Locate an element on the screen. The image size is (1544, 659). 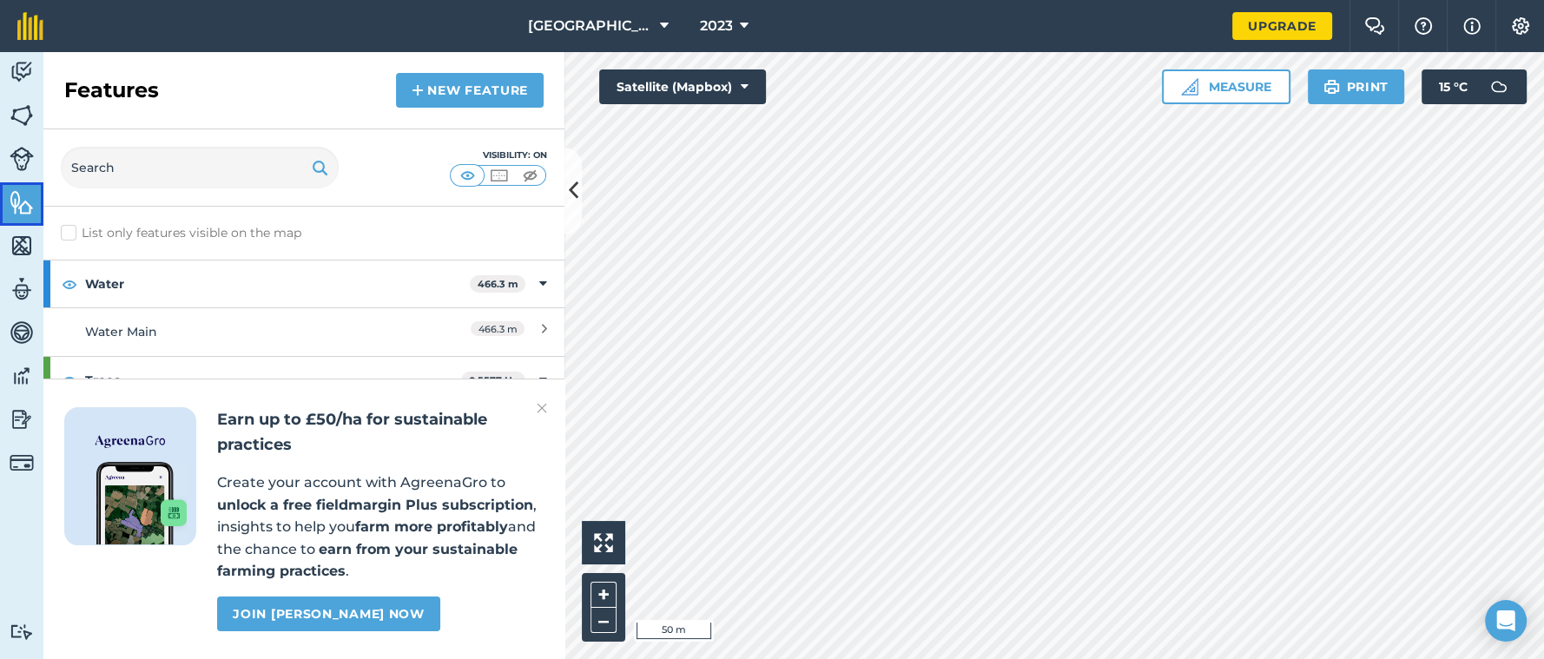
strong: Water is located at coordinates (277, 284).